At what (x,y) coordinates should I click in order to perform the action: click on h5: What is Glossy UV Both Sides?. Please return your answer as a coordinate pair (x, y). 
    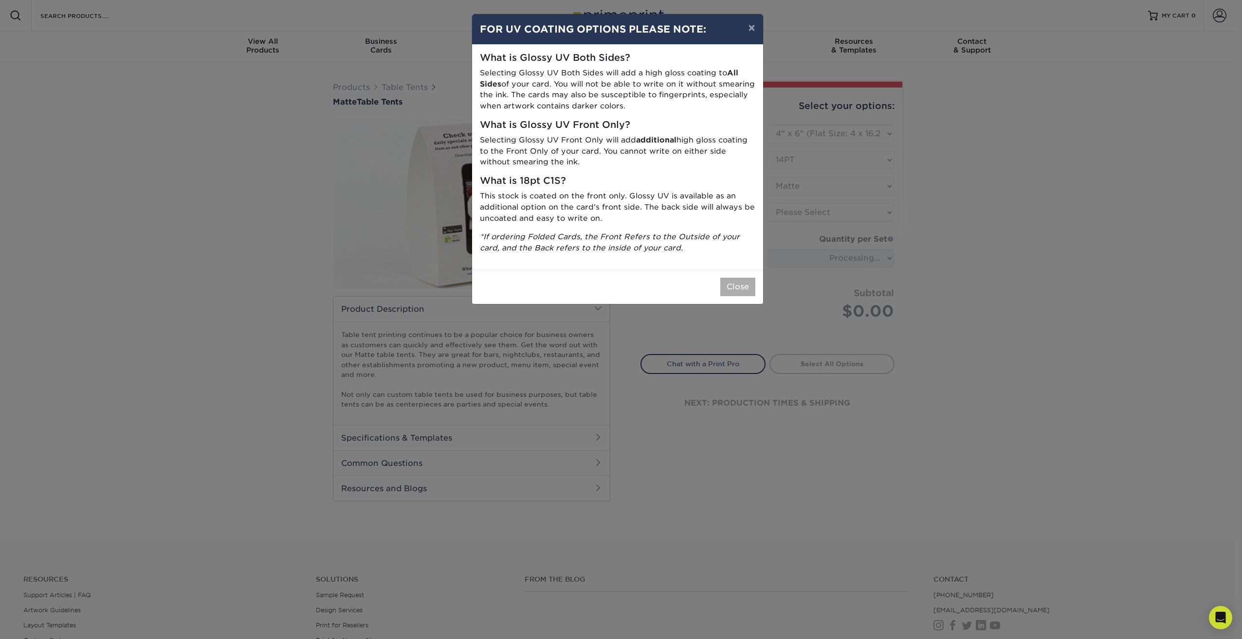
    Looking at the image, I should click on (617, 58).